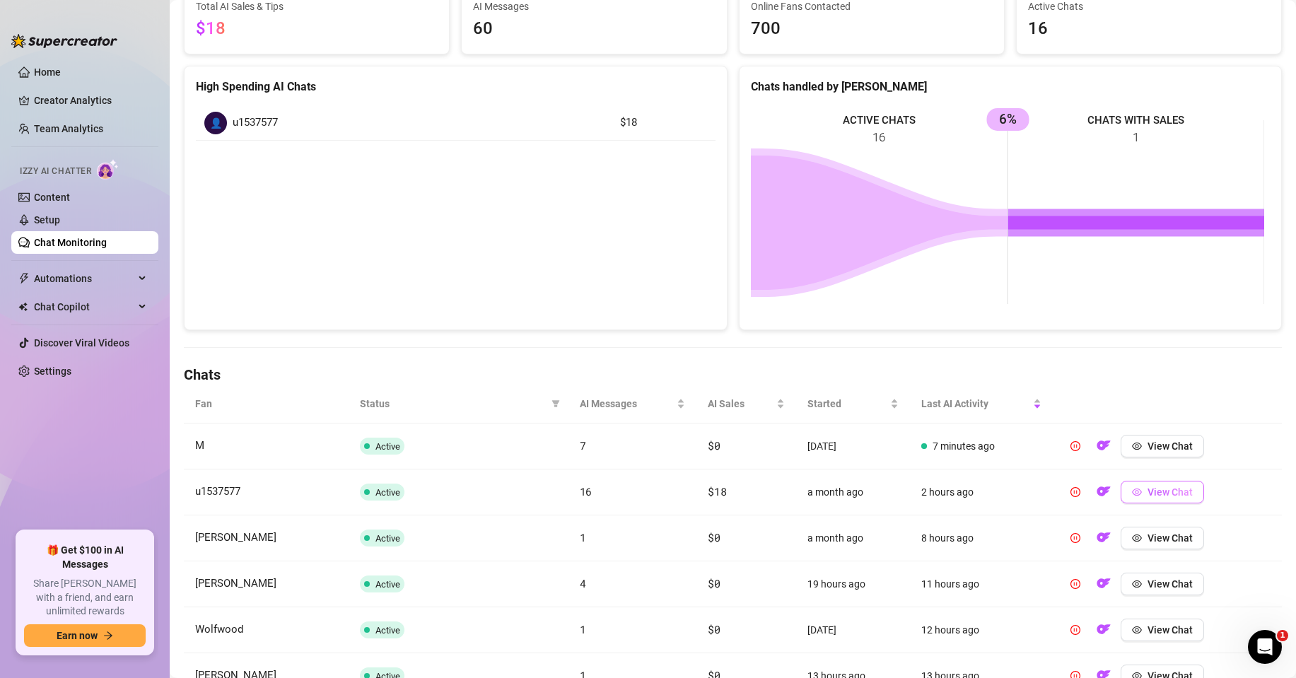  What do you see at coordinates (847, 404) in the screenshot?
I see `span: Started` at bounding box center [847, 404].